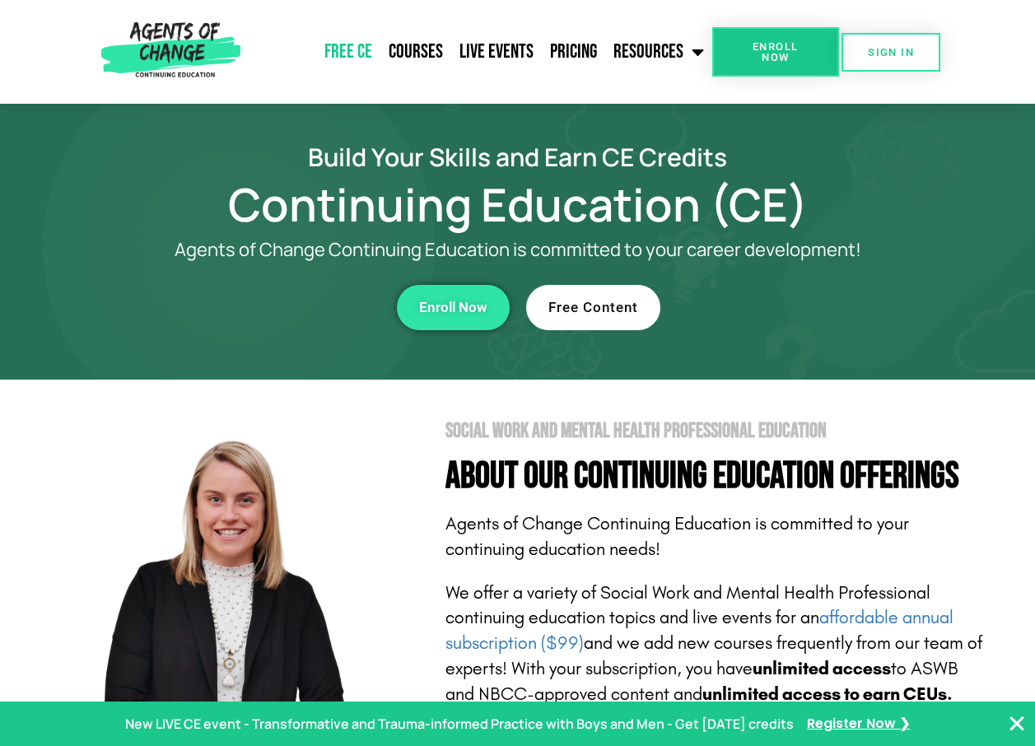 The width and height of the screenshot is (1035, 746). What do you see at coordinates (677, 536) in the screenshot?
I see `span: Agents of Change Continuing Education is committed to your continuing education needs!` at bounding box center [677, 536].